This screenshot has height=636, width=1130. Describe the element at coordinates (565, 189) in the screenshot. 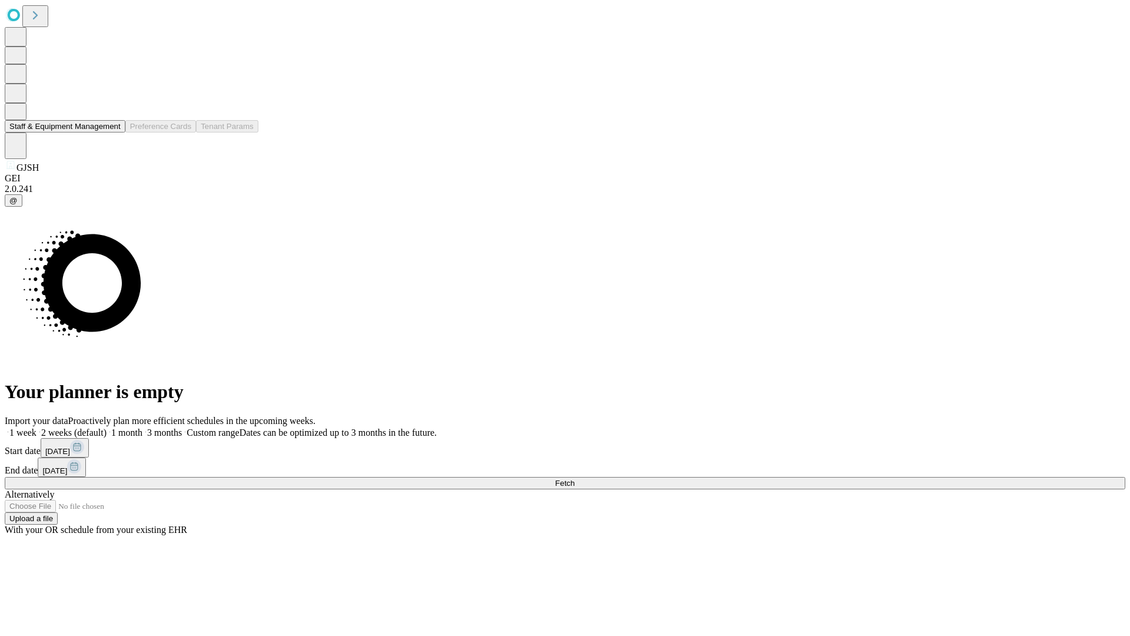

I see `div: 2.0.241` at that location.